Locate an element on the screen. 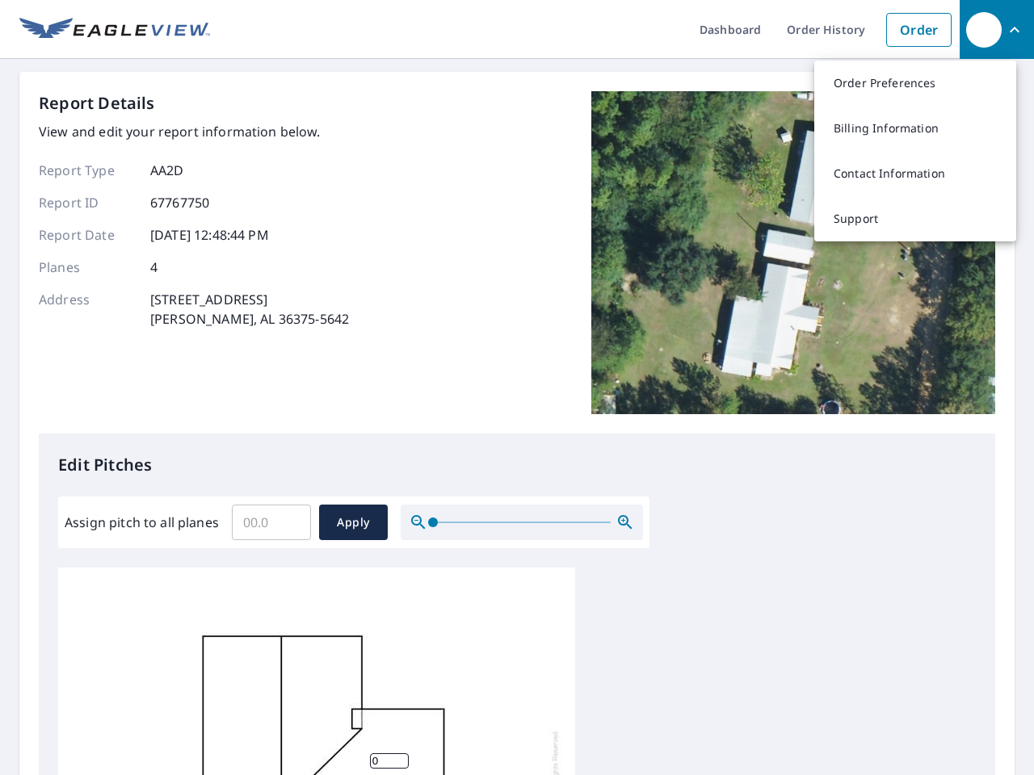 The width and height of the screenshot is (1034, 775). p: Report Date is located at coordinates (87, 235).